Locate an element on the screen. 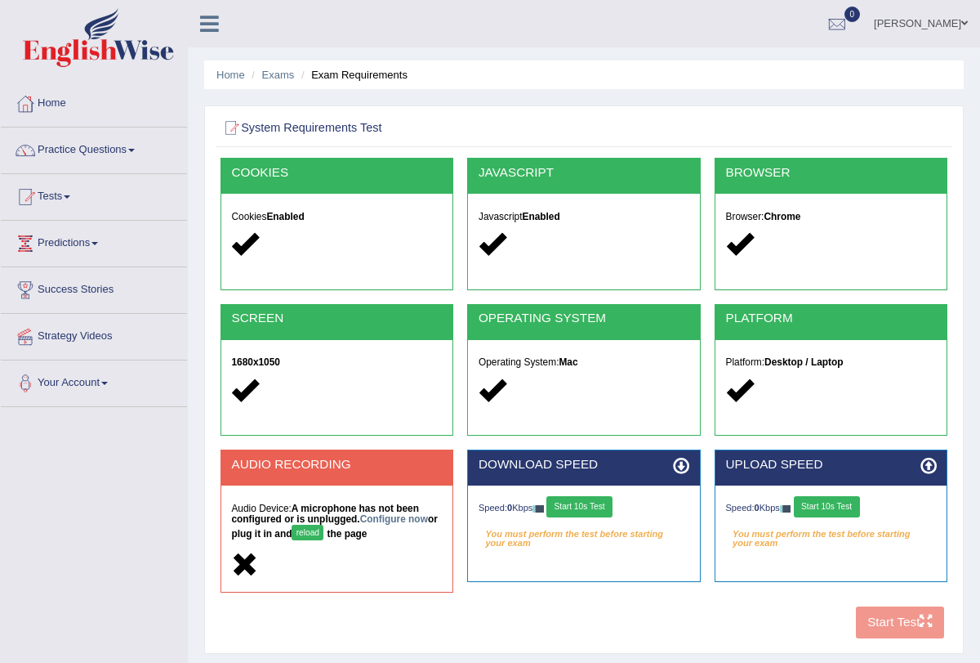 The height and width of the screenshot is (663, 980). strong: Chrome is located at coordinates (782, 217).